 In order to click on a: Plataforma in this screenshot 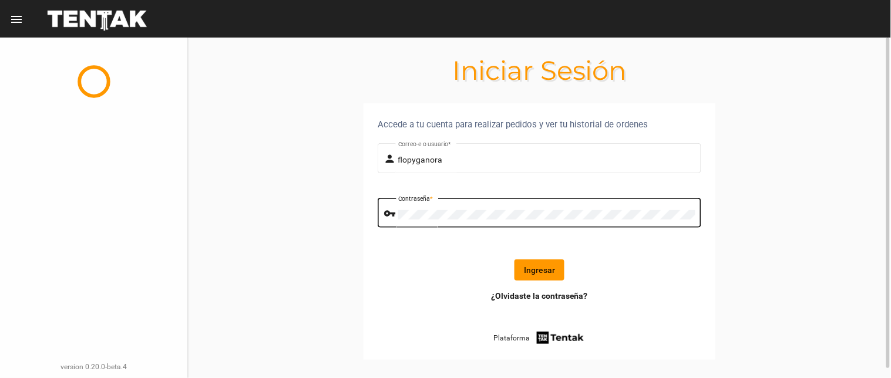, I will do `click(539, 338)`.